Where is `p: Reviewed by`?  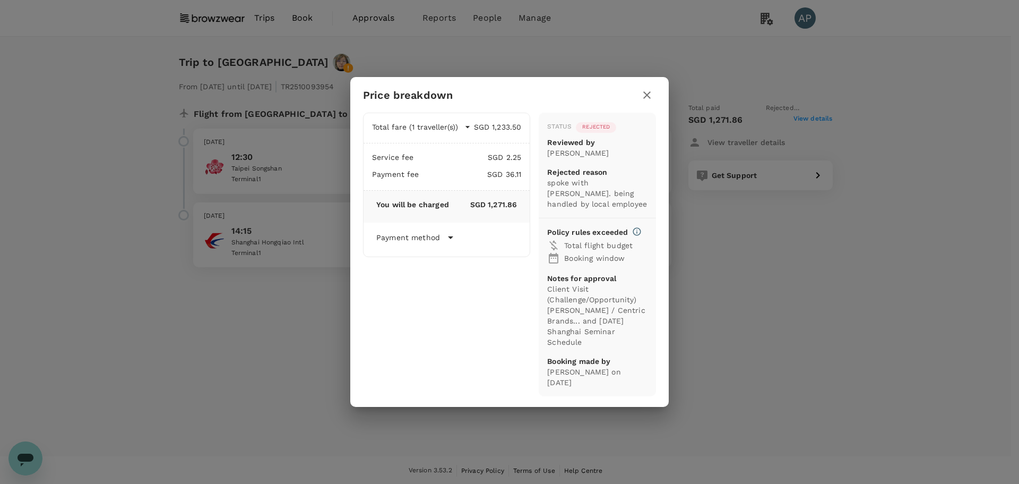
p: Reviewed by is located at coordinates (597, 142).